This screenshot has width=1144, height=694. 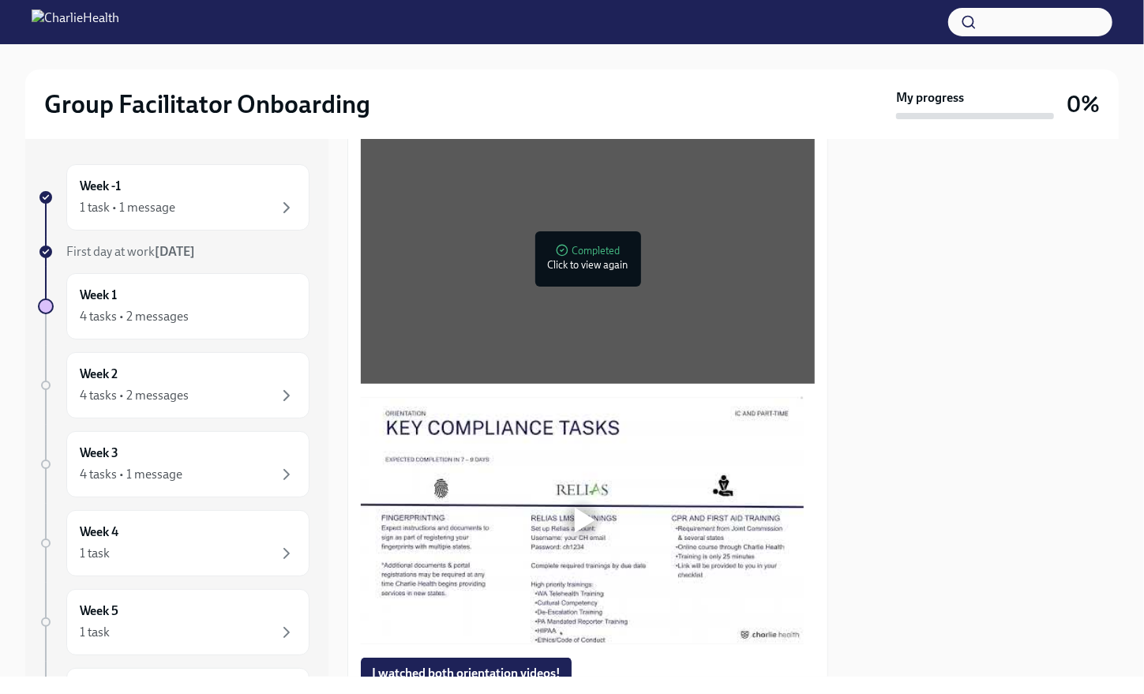 What do you see at coordinates (466, 673) in the screenshot?
I see `span: I watched both orientation videos!` at bounding box center [466, 673].